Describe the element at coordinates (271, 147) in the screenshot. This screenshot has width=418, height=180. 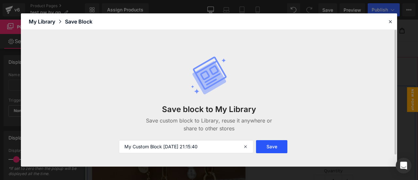
I see `button: Save` at that location.